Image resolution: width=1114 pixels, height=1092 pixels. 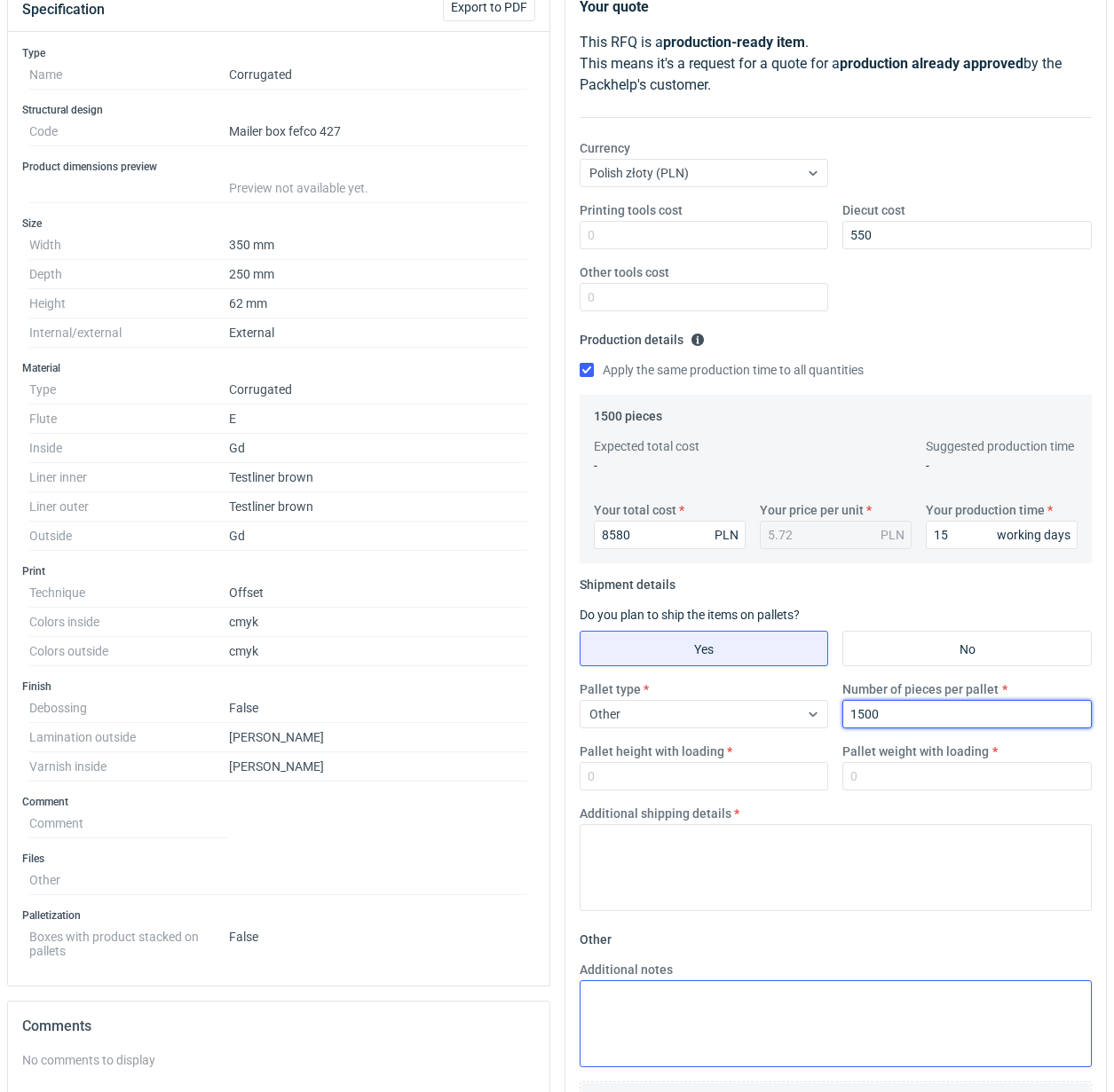 I want to click on label: Currency, so click(x=604, y=148).